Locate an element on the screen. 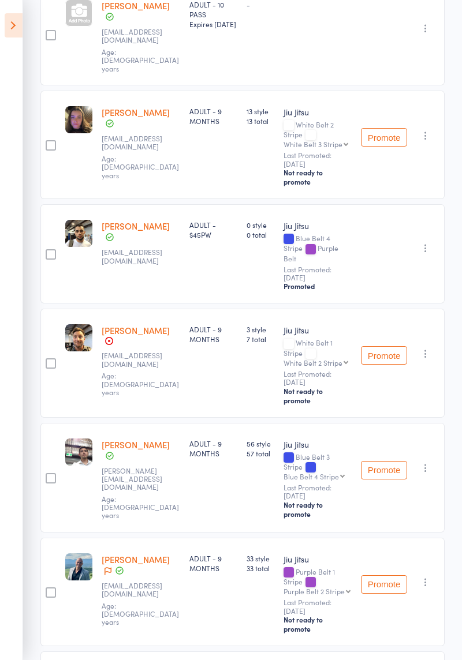 This screenshot has width=462, height=660. span: 33 style is located at coordinates (260, 558).